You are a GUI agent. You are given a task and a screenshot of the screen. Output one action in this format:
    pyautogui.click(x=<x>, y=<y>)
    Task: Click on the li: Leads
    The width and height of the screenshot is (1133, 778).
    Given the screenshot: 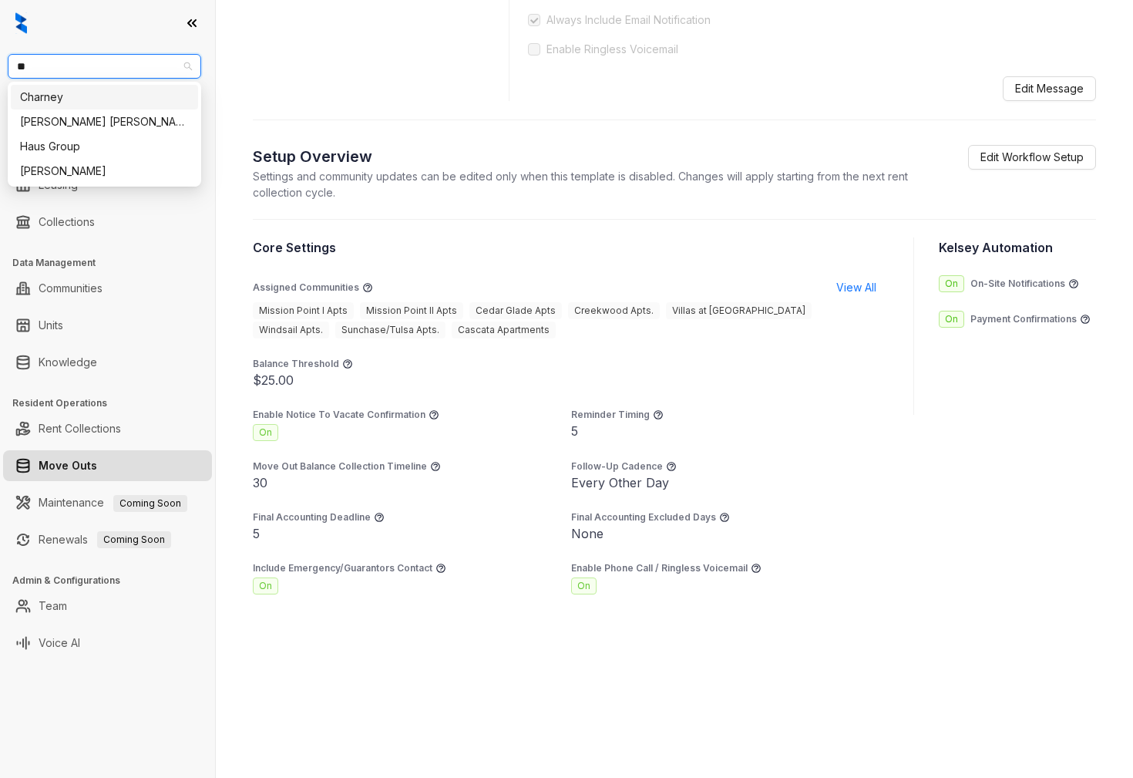 What is the action you would take?
    pyautogui.click(x=107, y=119)
    